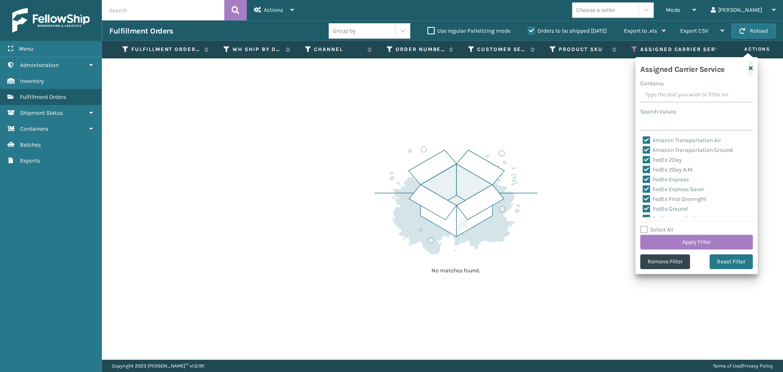 This screenshot has height=372, width=783. I want to click on span: Reports, so click(30, 160).